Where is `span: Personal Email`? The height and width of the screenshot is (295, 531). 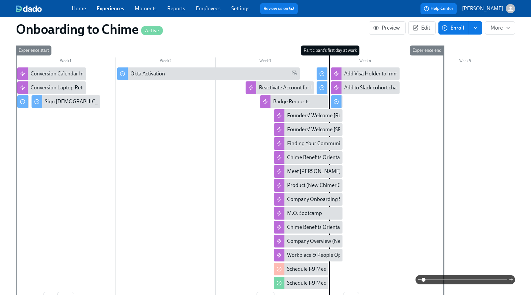
span: Personal Email is located at coordinates (295, 73).